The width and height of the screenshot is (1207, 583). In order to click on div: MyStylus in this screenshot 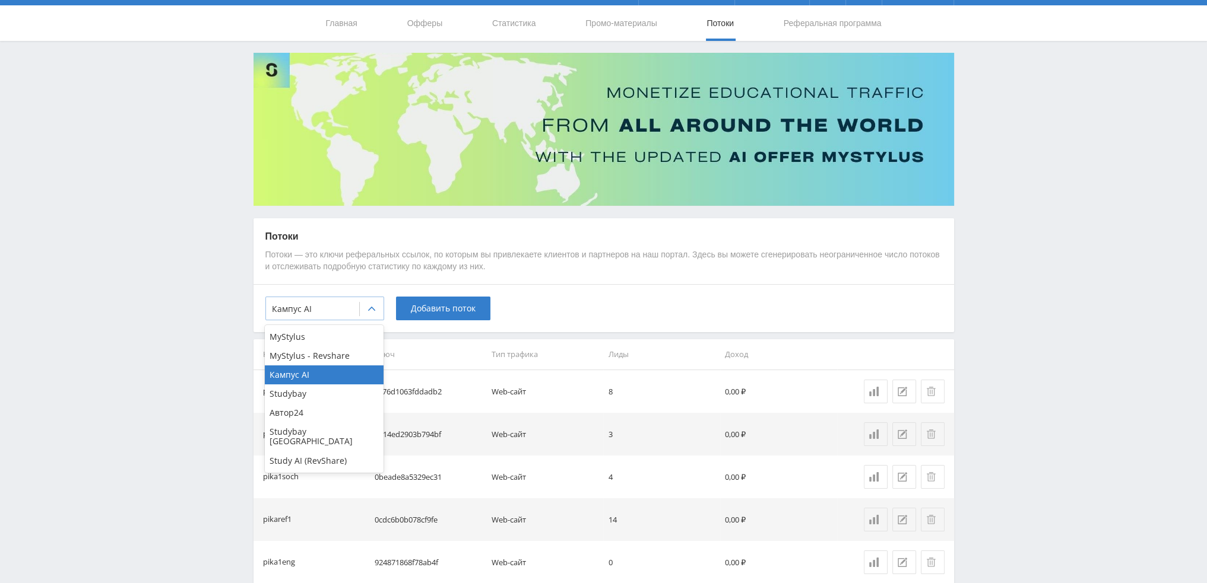, I will do `click(324, 337)`.